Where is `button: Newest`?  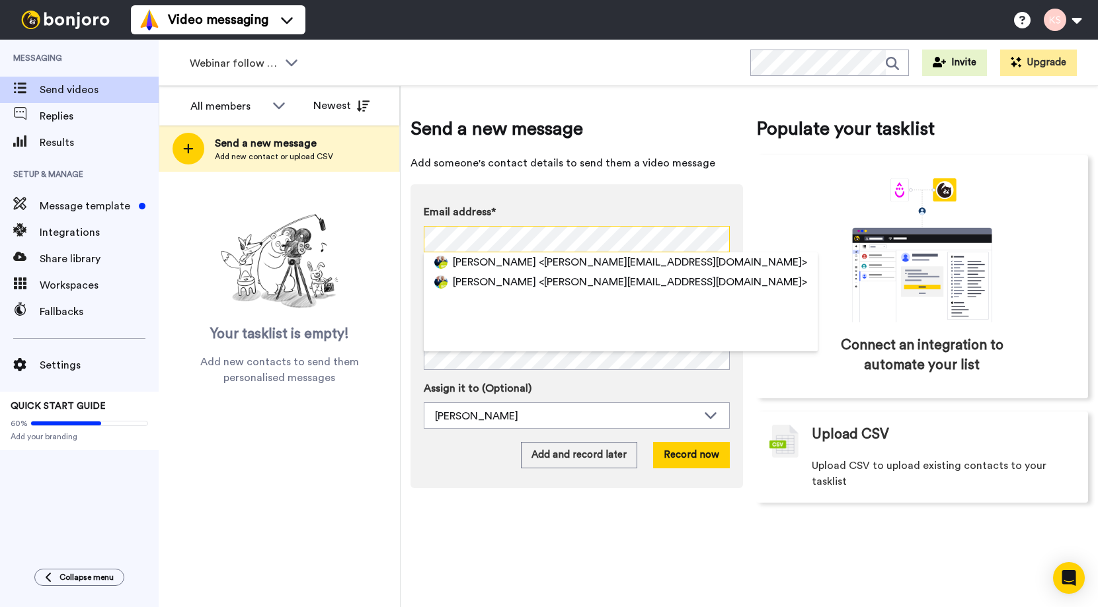
button: Newest is located at coordinates (341, 106).